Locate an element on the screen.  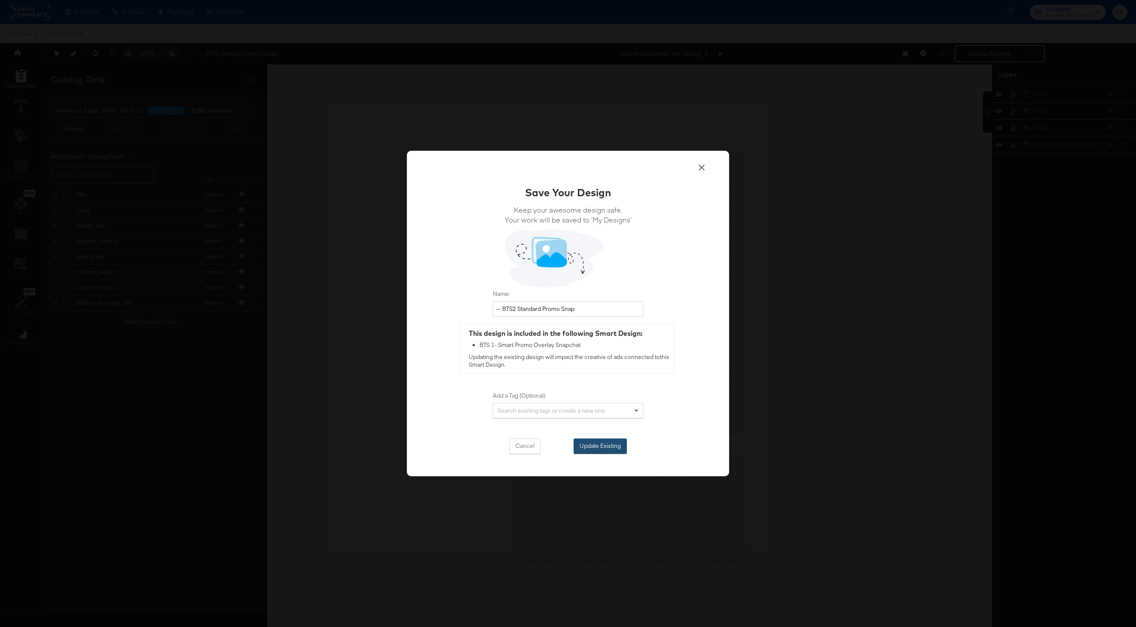
button: Update Existing is located at coordinates (600, 446).